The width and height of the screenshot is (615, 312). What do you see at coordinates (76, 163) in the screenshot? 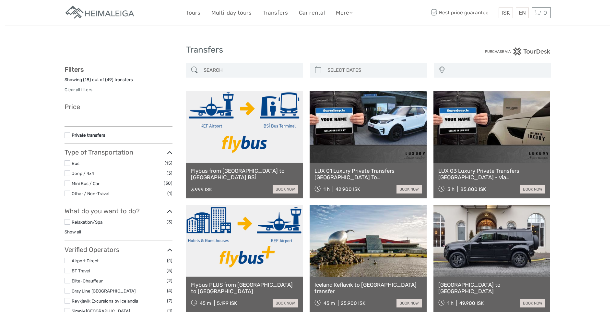
I see `a: Bus` at bounding box center [76, 163].